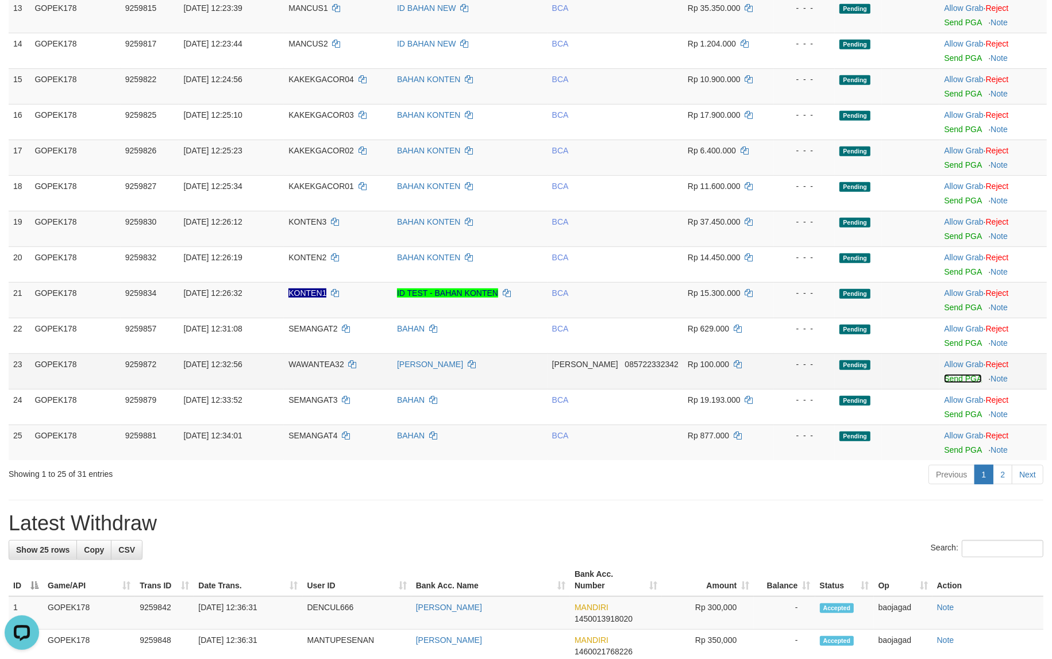  I want to click on th: User ID: activate to sort column ascending, so click(357, 579).